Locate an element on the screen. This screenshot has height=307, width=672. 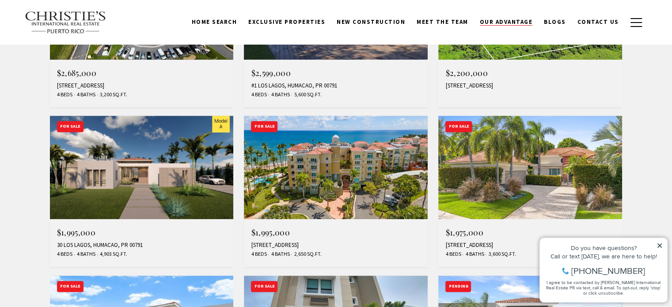
a: Our Advantage is located at coordinates (506, 22).